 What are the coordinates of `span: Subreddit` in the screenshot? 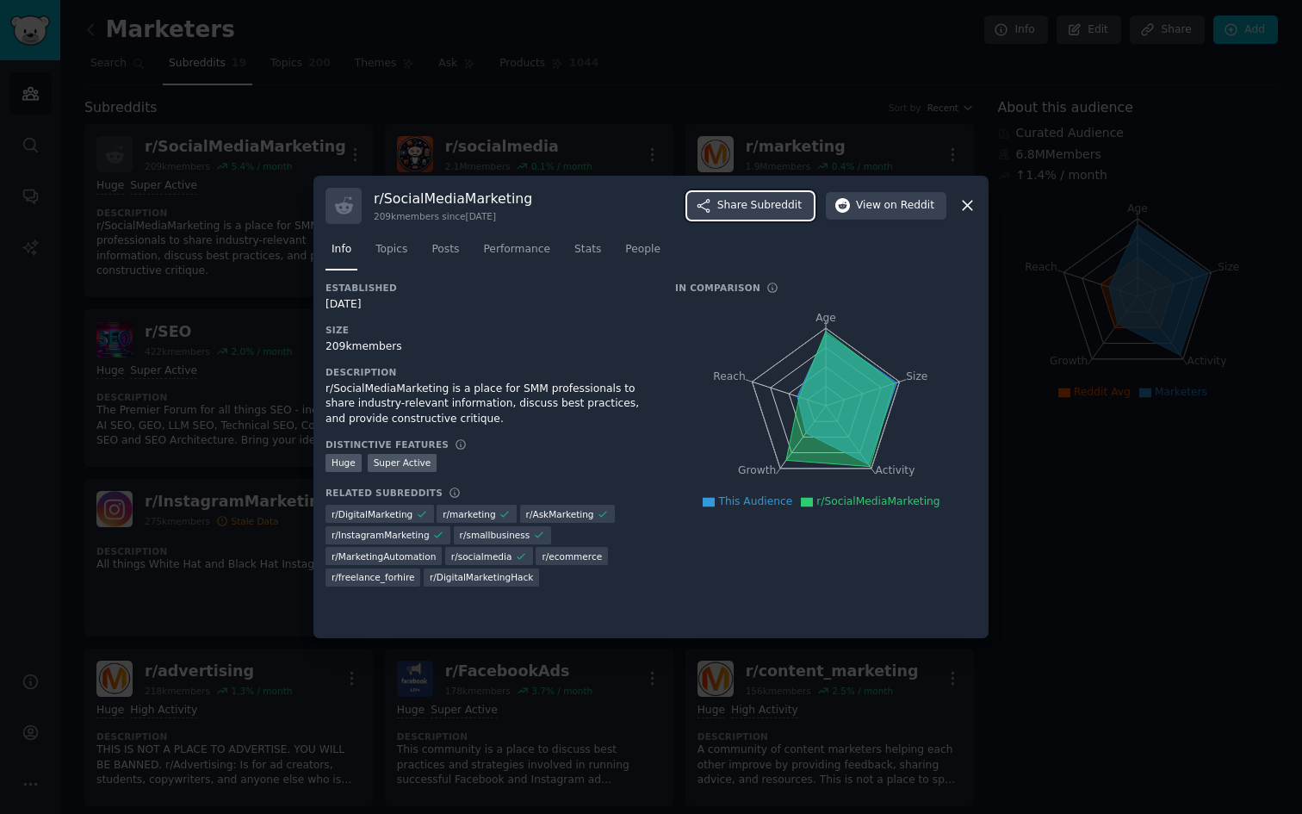 It's located at (776, 206).